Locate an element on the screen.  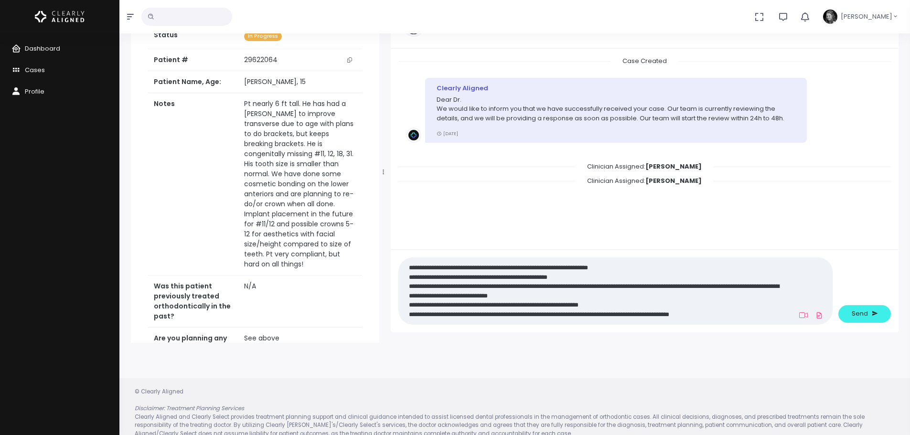
th: Was this patient previously treated orthodontically in the past? is located at coordinates (193, 301).